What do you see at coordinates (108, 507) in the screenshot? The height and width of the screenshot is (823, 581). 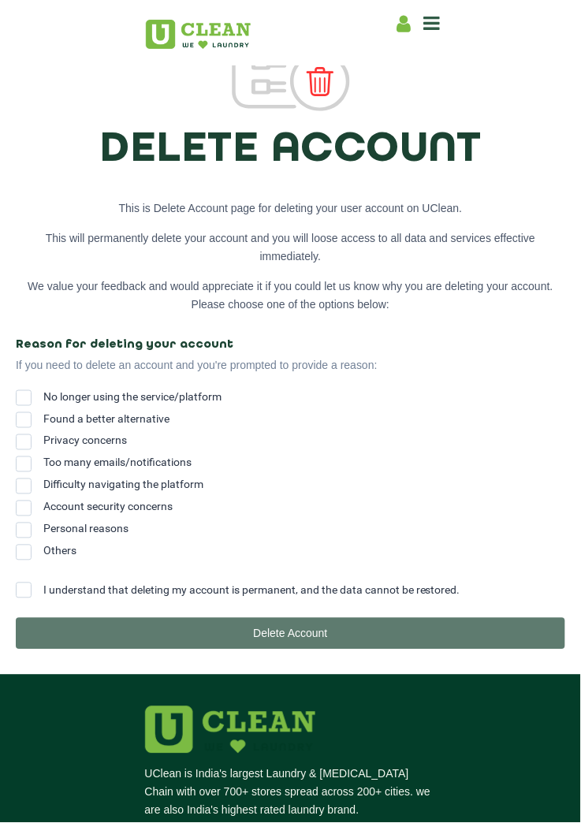 I see `span: Account security concerns` at bounding box center [108, 507].